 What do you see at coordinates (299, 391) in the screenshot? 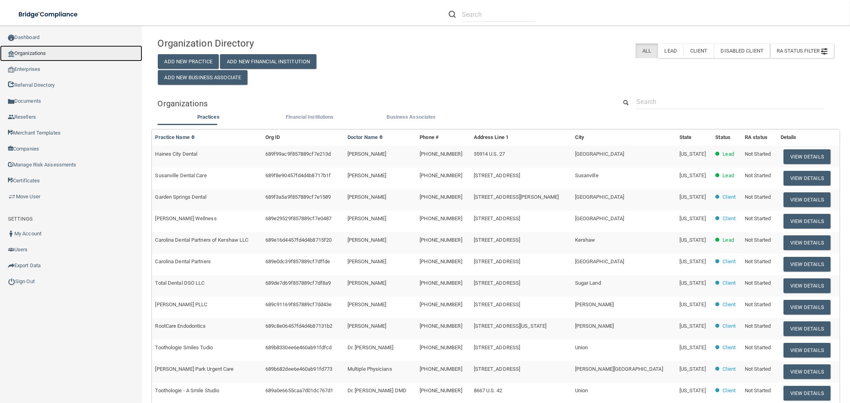
I see `span: 689a0e6655caa7d01dc767d1` at bounding box center [299, 391].